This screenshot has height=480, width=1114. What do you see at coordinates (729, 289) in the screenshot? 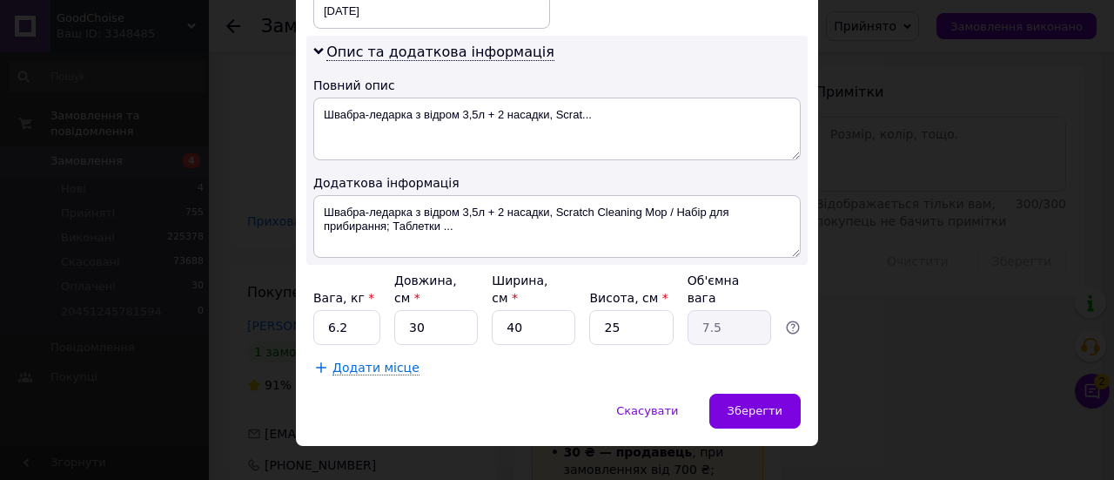
I see `div: Об'ємна вага` at bounding box center [729, 289].